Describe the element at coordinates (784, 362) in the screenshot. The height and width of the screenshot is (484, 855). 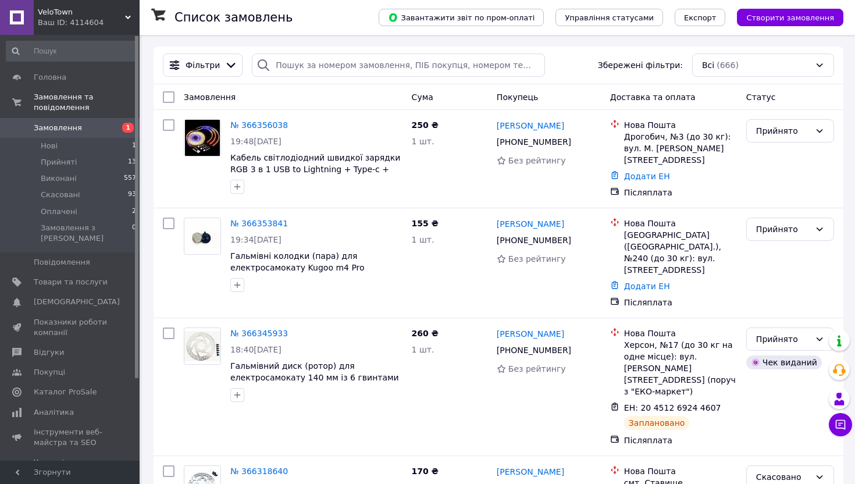
I see `div: Чек виданий` at that location.